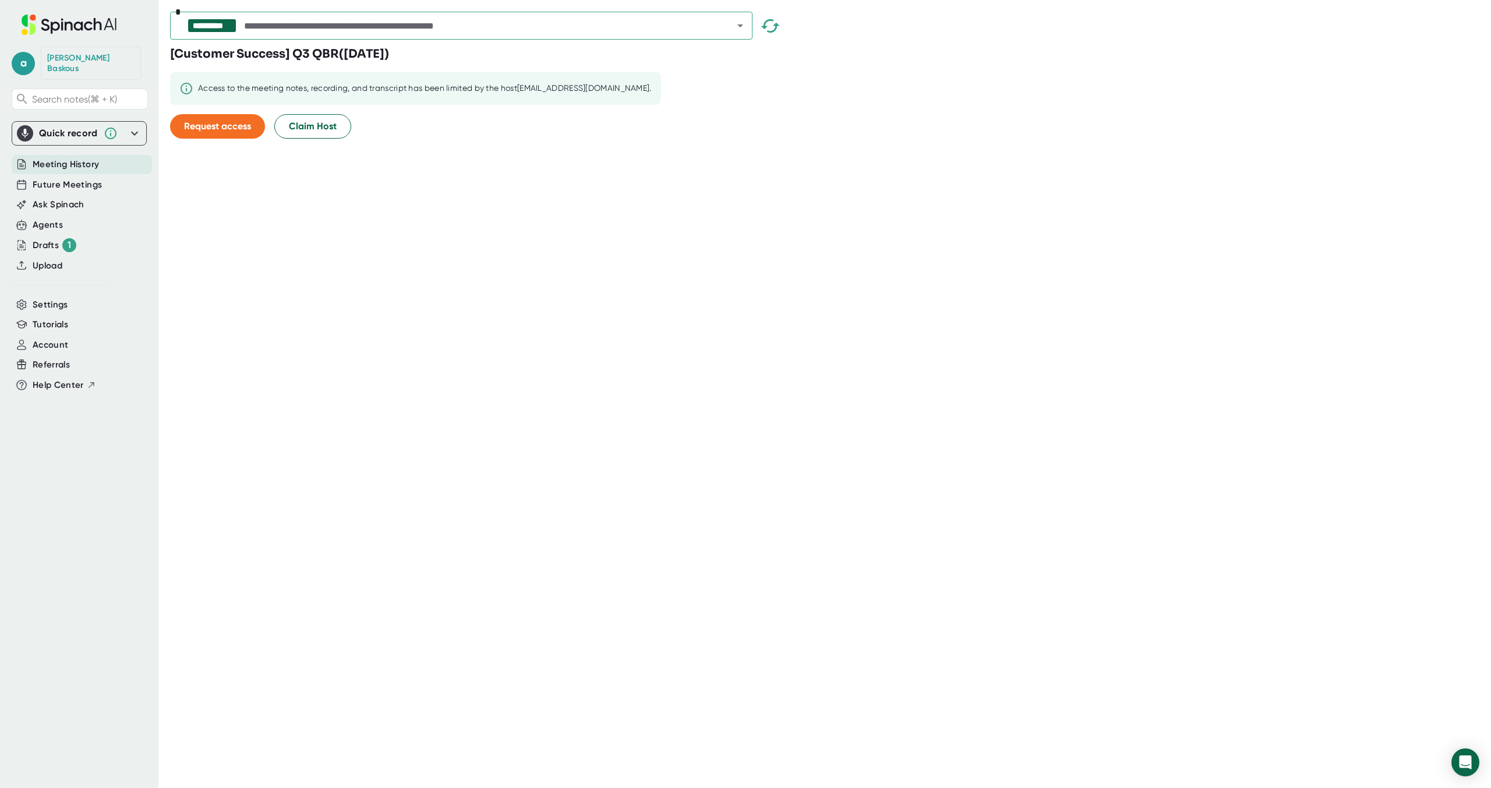 The height and width of the screenshot is (788, 1491). Describe the element at coordinates (48, 225) in the screenshot. I see `div: Agents` at that location.